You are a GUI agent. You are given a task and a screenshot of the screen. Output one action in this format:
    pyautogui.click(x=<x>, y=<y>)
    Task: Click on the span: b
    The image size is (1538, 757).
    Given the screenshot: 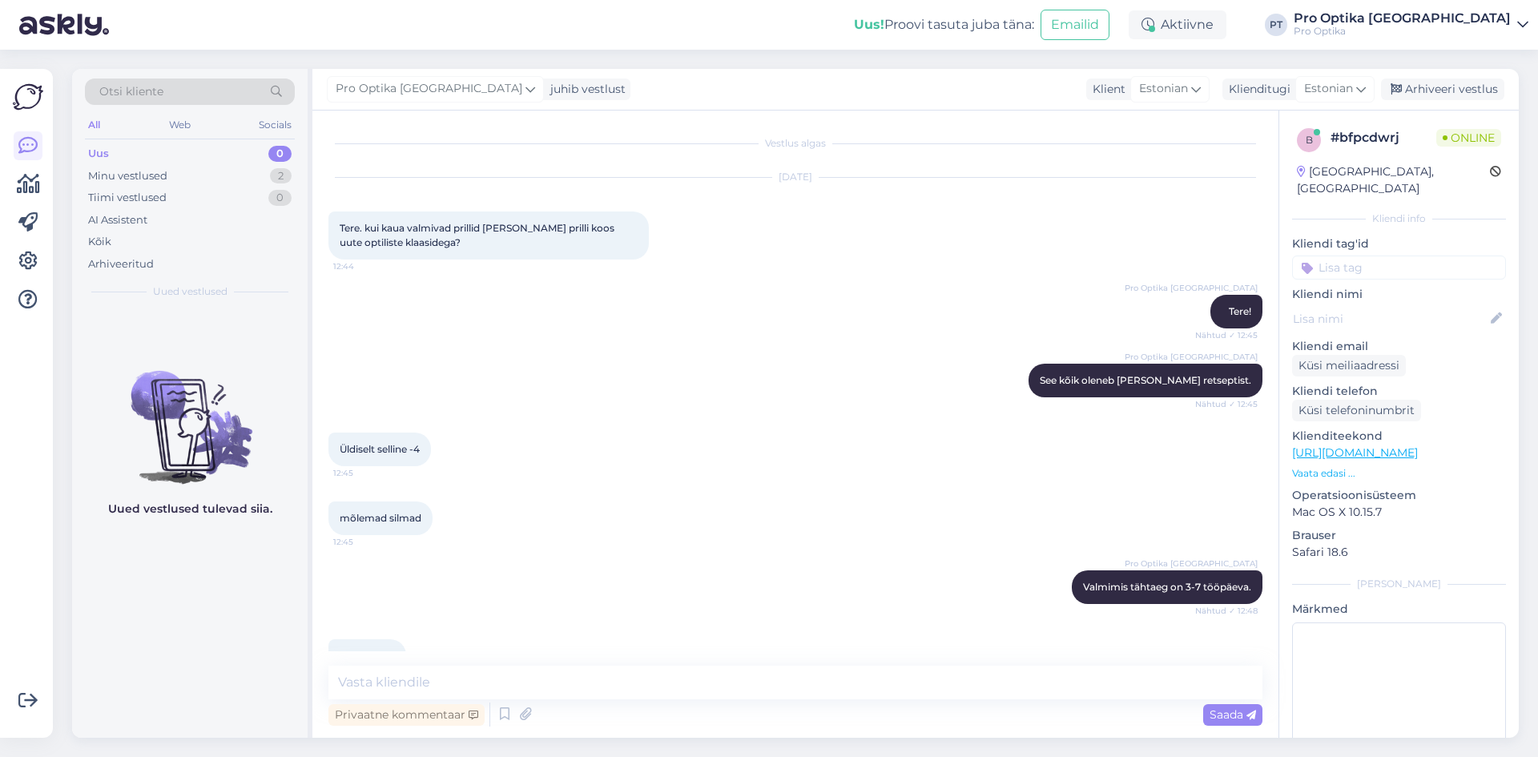 What is the action you would take?
    pyautogui.click(x=1309, y=139)
    